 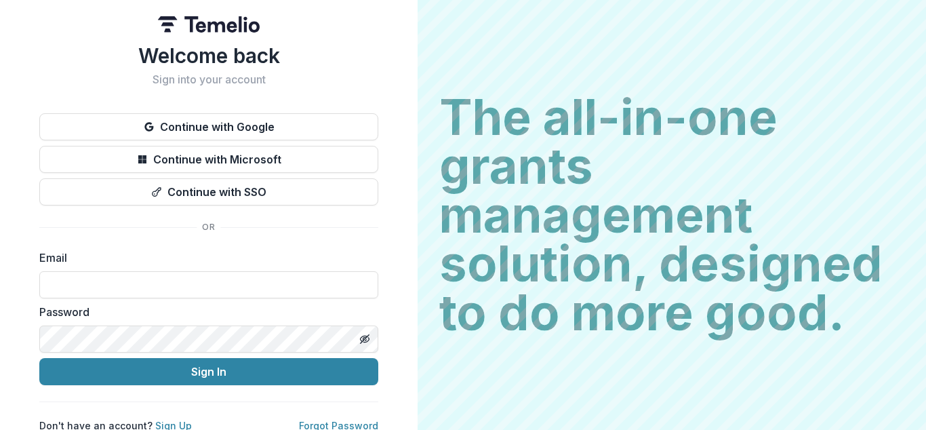 I want to click on img: Temelio, so click(x=209, y=24).